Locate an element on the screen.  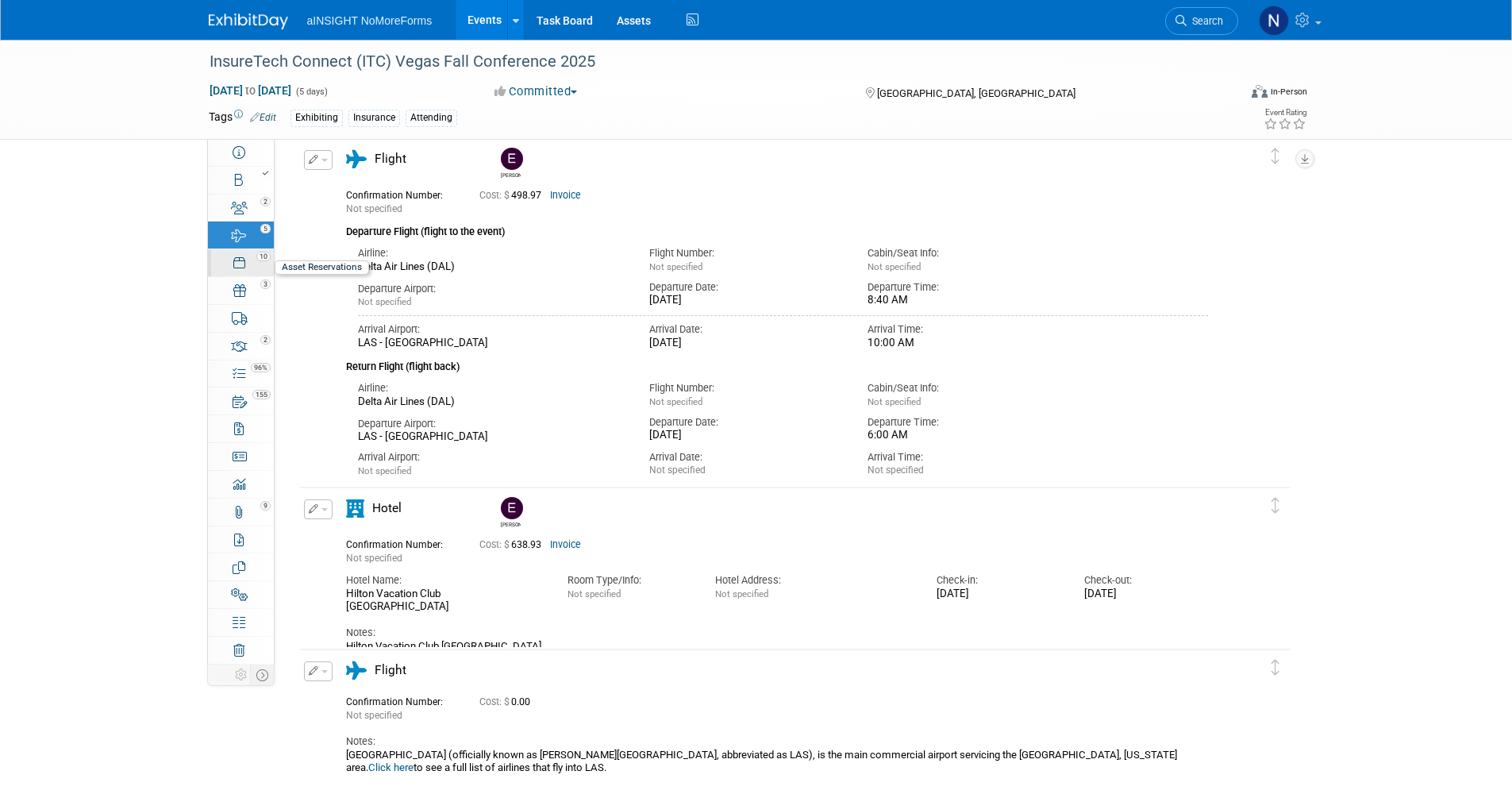
span: 3 is located at coordinates (265, 284).